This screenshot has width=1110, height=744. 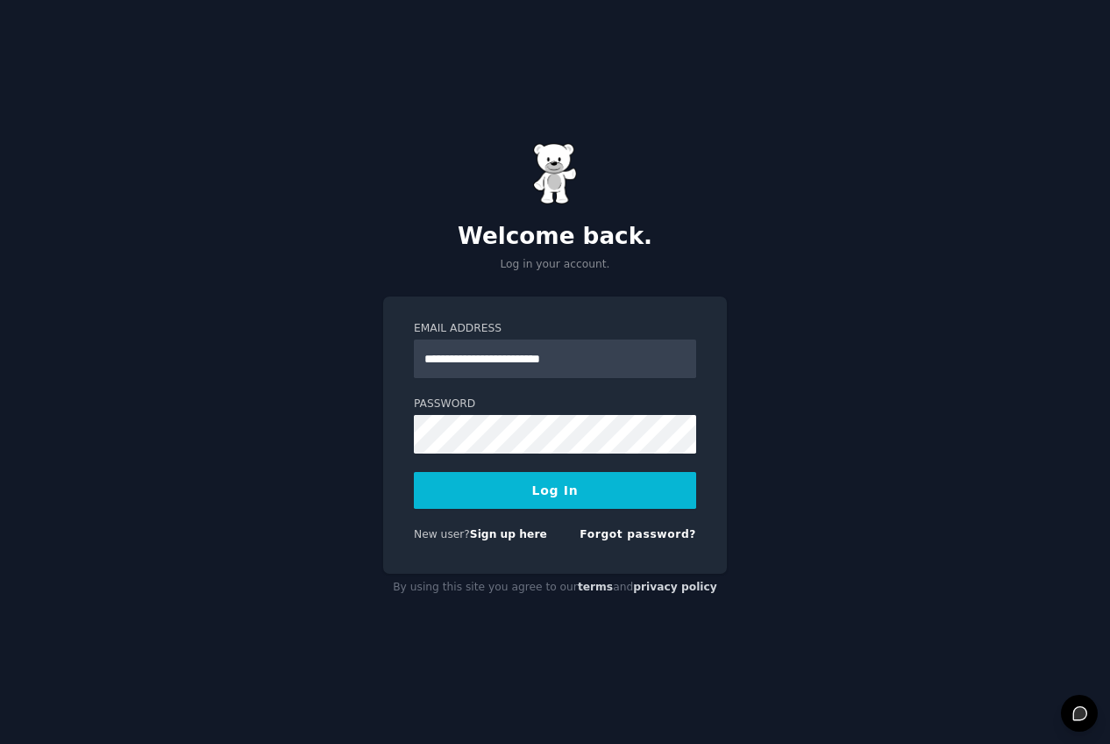 I want to click on label: Password, so click(x=555, y=404).